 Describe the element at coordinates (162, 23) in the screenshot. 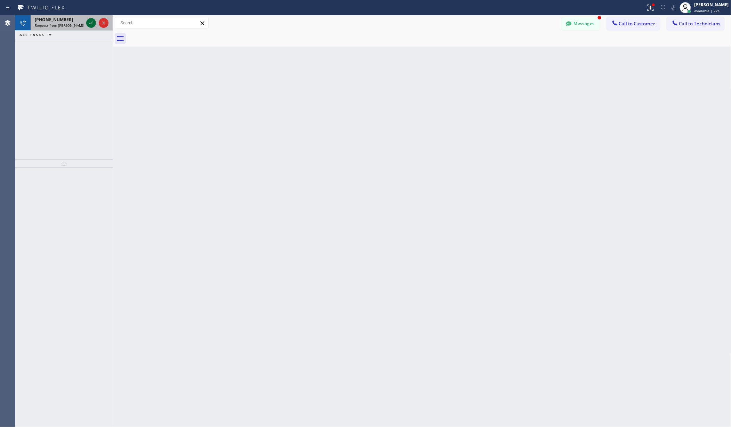

I see `input: Search` at that location.